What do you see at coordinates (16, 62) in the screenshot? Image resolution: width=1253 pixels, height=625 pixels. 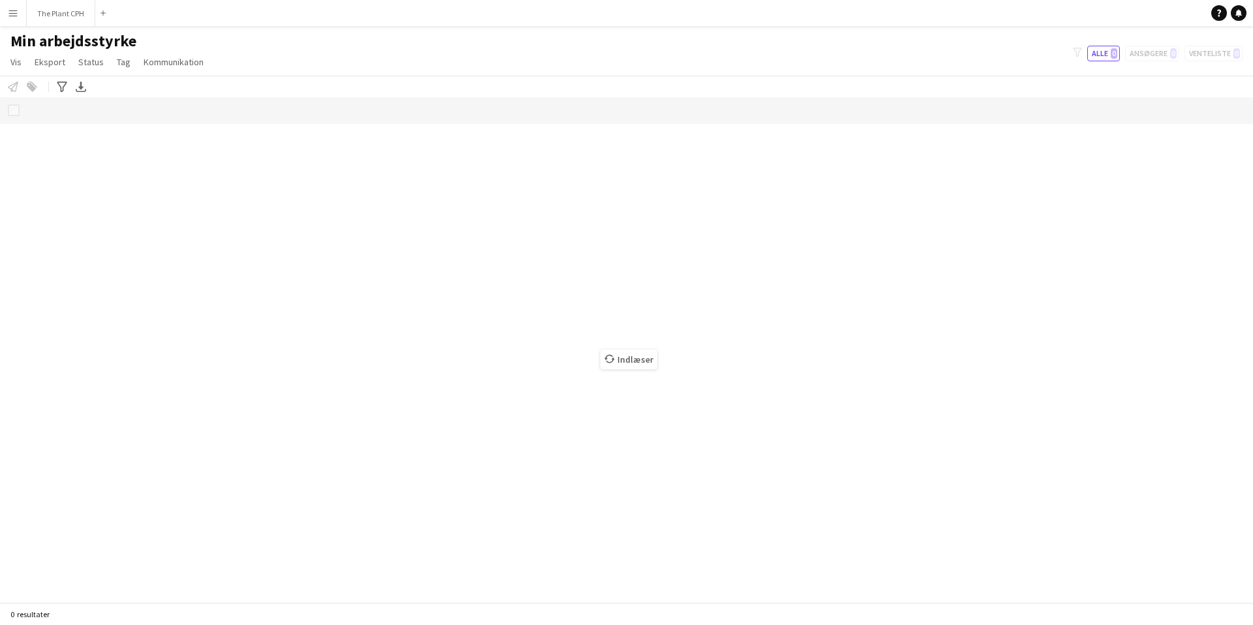 I see `span: Vis` at bounding box center [16, 62].